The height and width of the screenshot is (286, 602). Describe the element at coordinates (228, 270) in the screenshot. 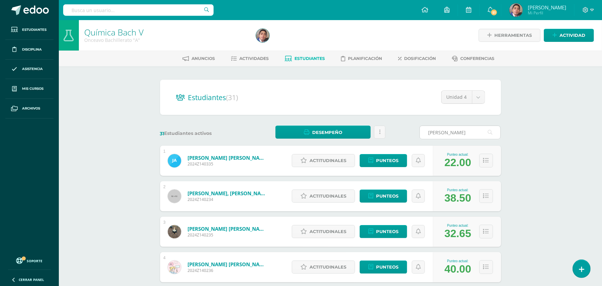

I see `span: 2024Z140236` at that location.